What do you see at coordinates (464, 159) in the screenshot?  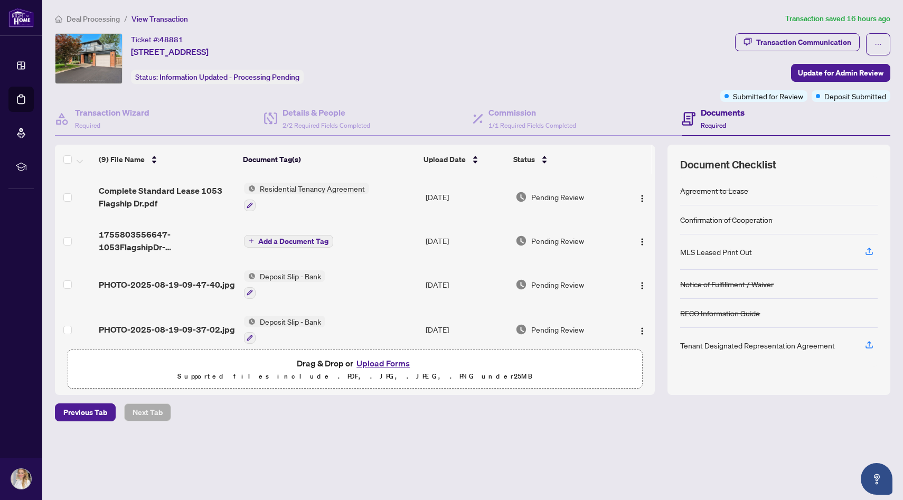 I see `th: Upload Date` at bounding box center [464, 159].